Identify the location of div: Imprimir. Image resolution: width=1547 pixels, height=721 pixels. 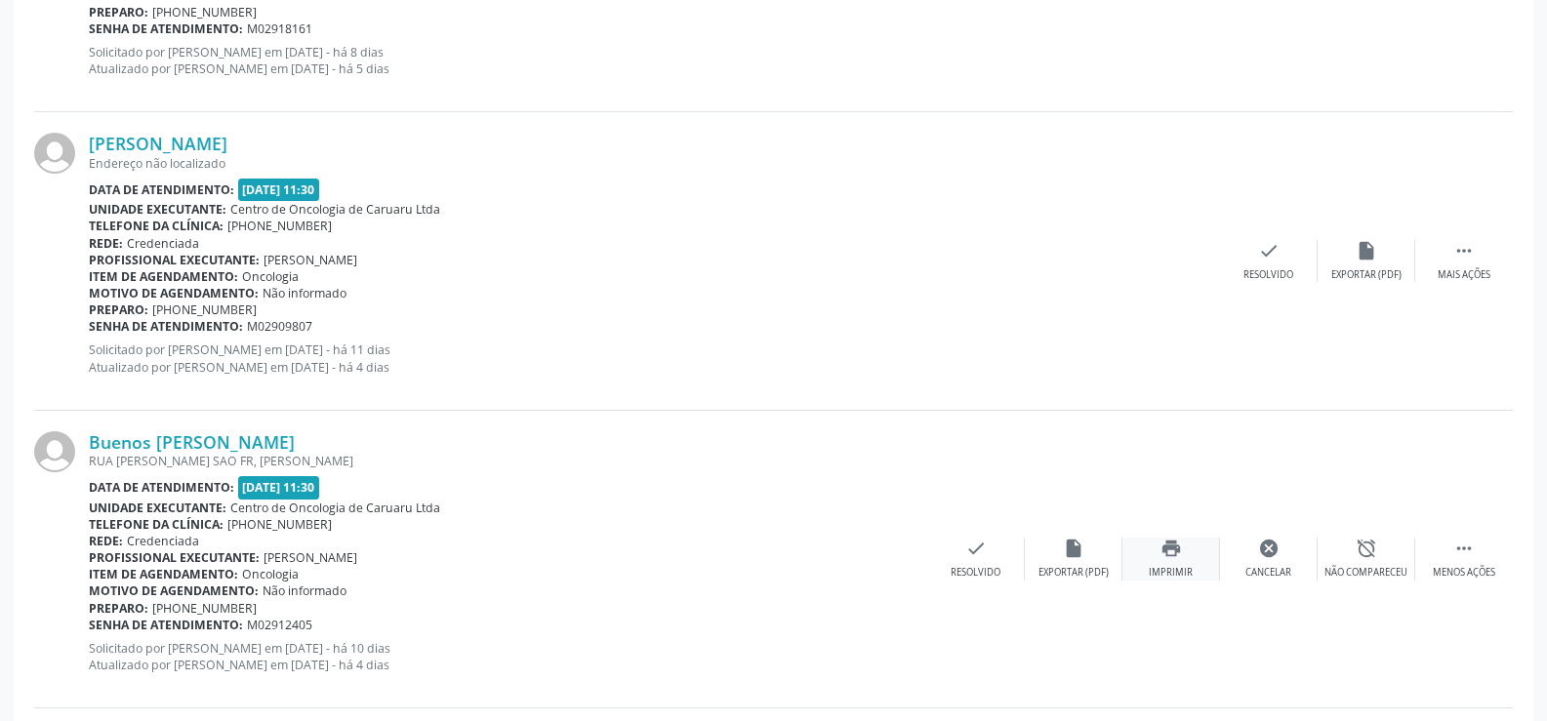
(1170, 573).